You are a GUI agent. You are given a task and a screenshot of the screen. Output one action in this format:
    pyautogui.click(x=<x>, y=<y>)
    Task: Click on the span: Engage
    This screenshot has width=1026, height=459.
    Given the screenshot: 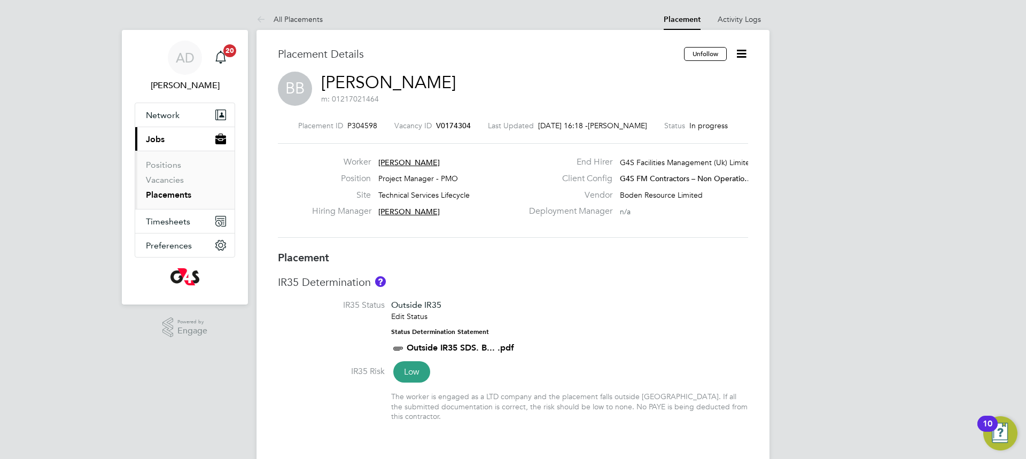 What is the action you would take?
    pyautogui.click(x=192, y=331)
    